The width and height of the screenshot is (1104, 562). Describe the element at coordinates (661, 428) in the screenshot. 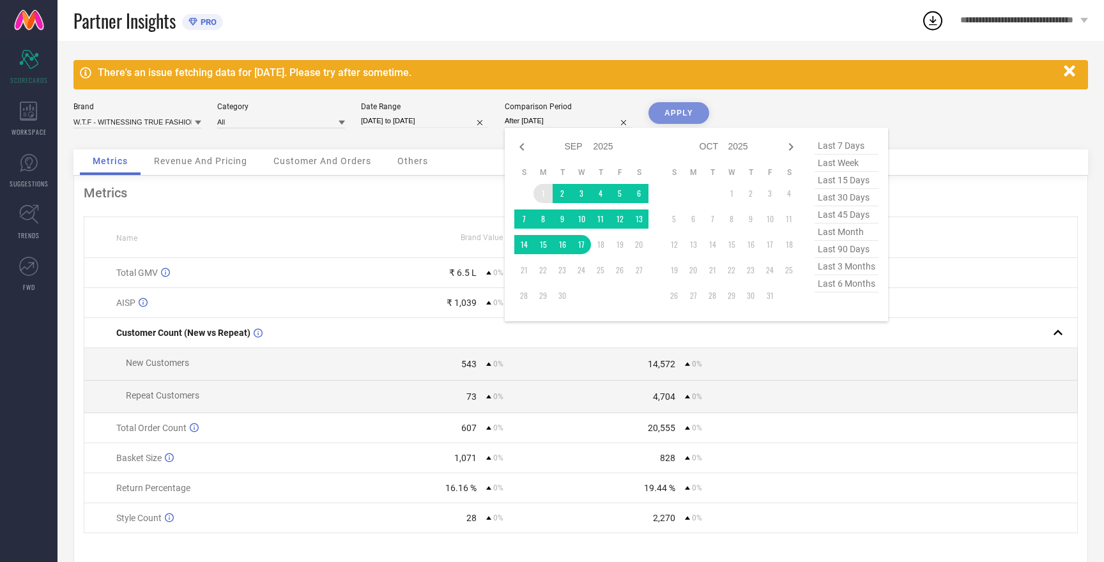

I see `div: 20,555` at that location.